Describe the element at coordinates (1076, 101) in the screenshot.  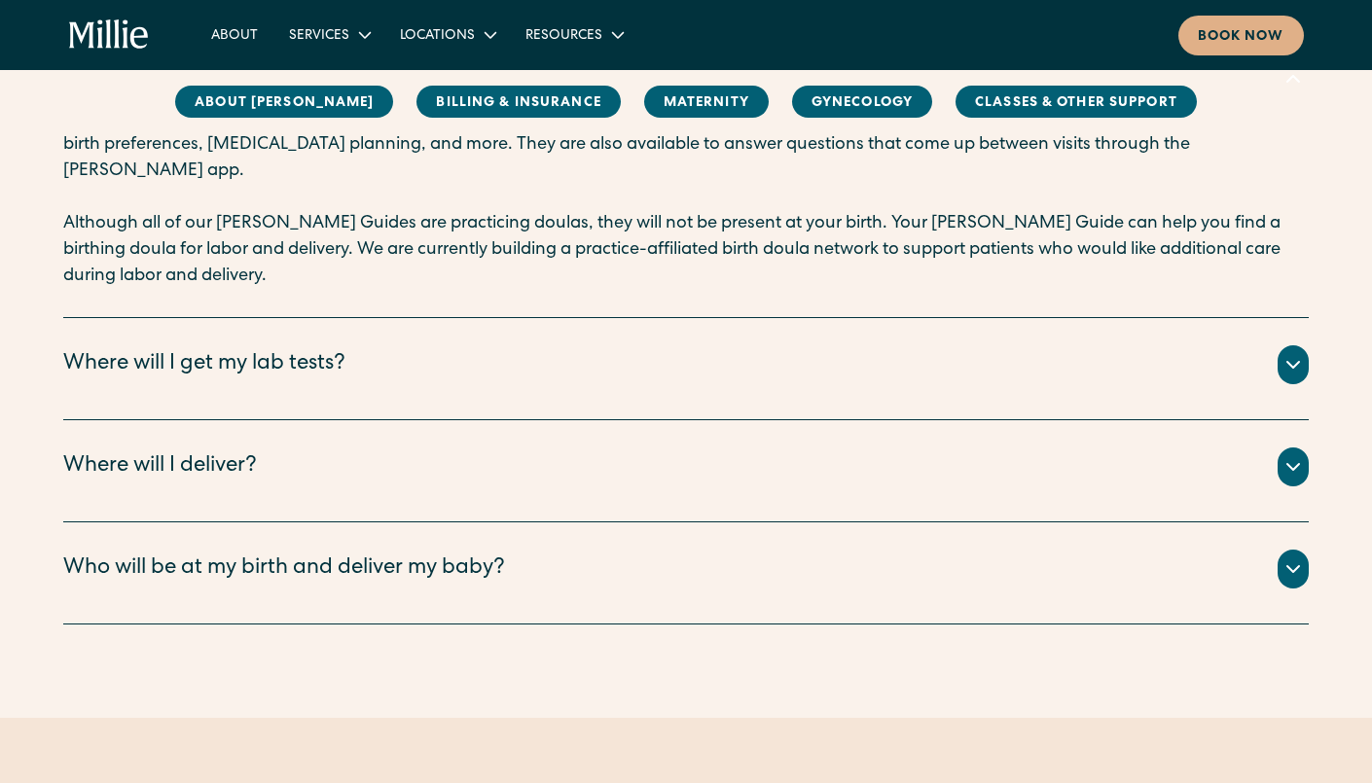
I see `a: Classes & Other Support` at that location.